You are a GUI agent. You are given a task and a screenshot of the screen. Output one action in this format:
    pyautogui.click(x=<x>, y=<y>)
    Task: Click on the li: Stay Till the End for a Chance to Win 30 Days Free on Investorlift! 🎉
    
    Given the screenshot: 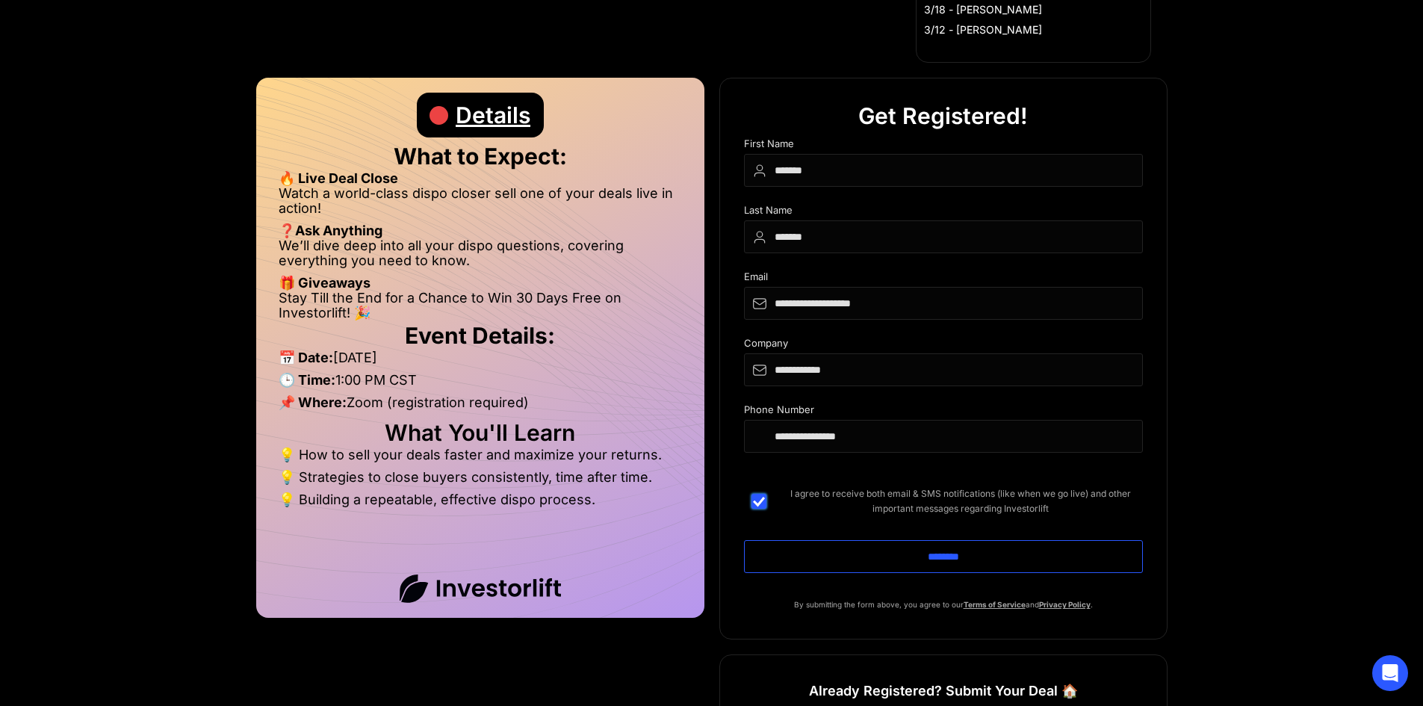 What is the action you would take?
    pyautogui.click(x=480, y=305)
    